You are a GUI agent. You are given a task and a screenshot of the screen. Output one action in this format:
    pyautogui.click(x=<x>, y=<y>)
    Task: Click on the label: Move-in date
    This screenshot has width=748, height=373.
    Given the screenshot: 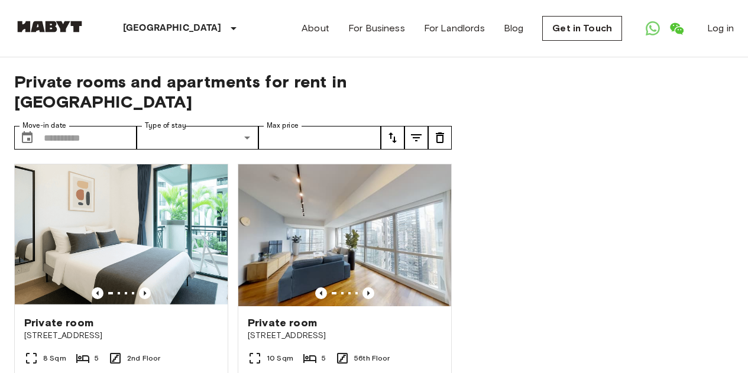 What is the action you would take?
    pyautogui.click(x=44, y=125)
    